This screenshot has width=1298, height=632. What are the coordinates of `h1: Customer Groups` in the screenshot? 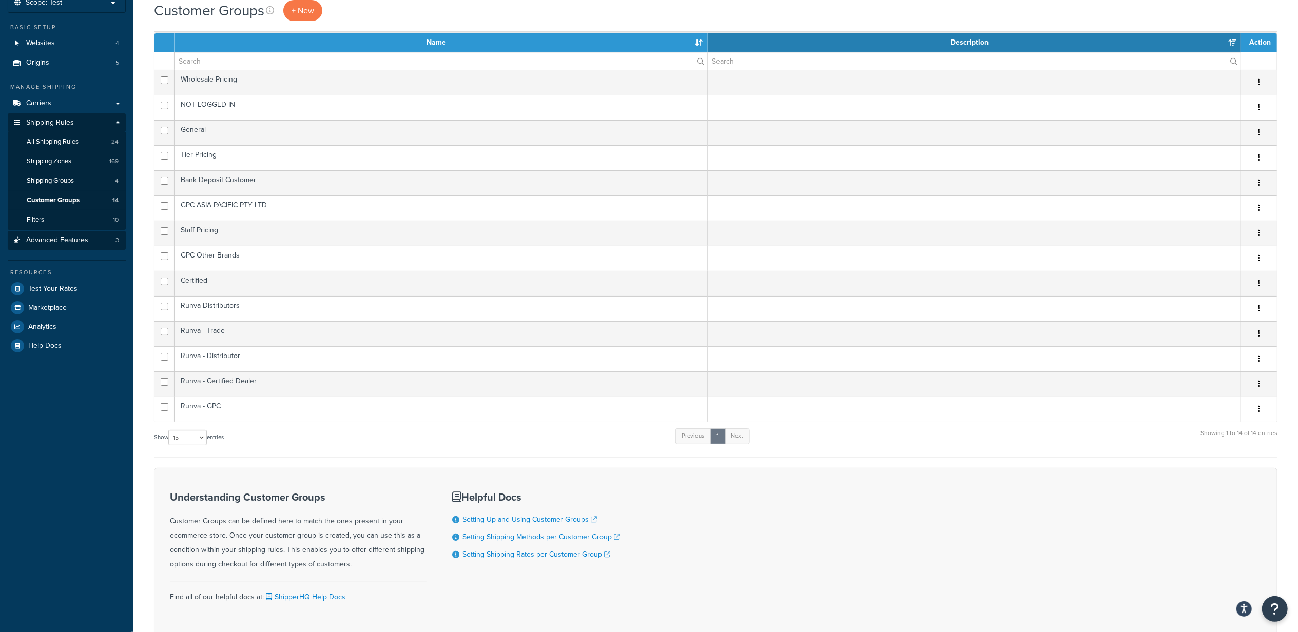 It's located at (209, 10).